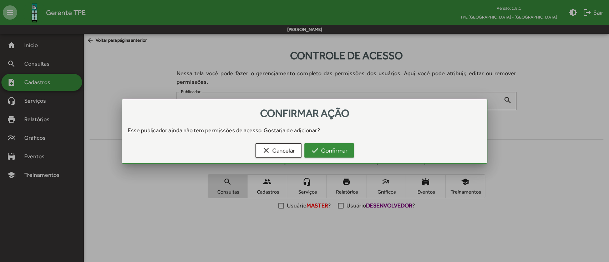 Image resolution: width=609 pixels, height=262 pixels. I want to click on mat-icon: clear, so click(266, 151).